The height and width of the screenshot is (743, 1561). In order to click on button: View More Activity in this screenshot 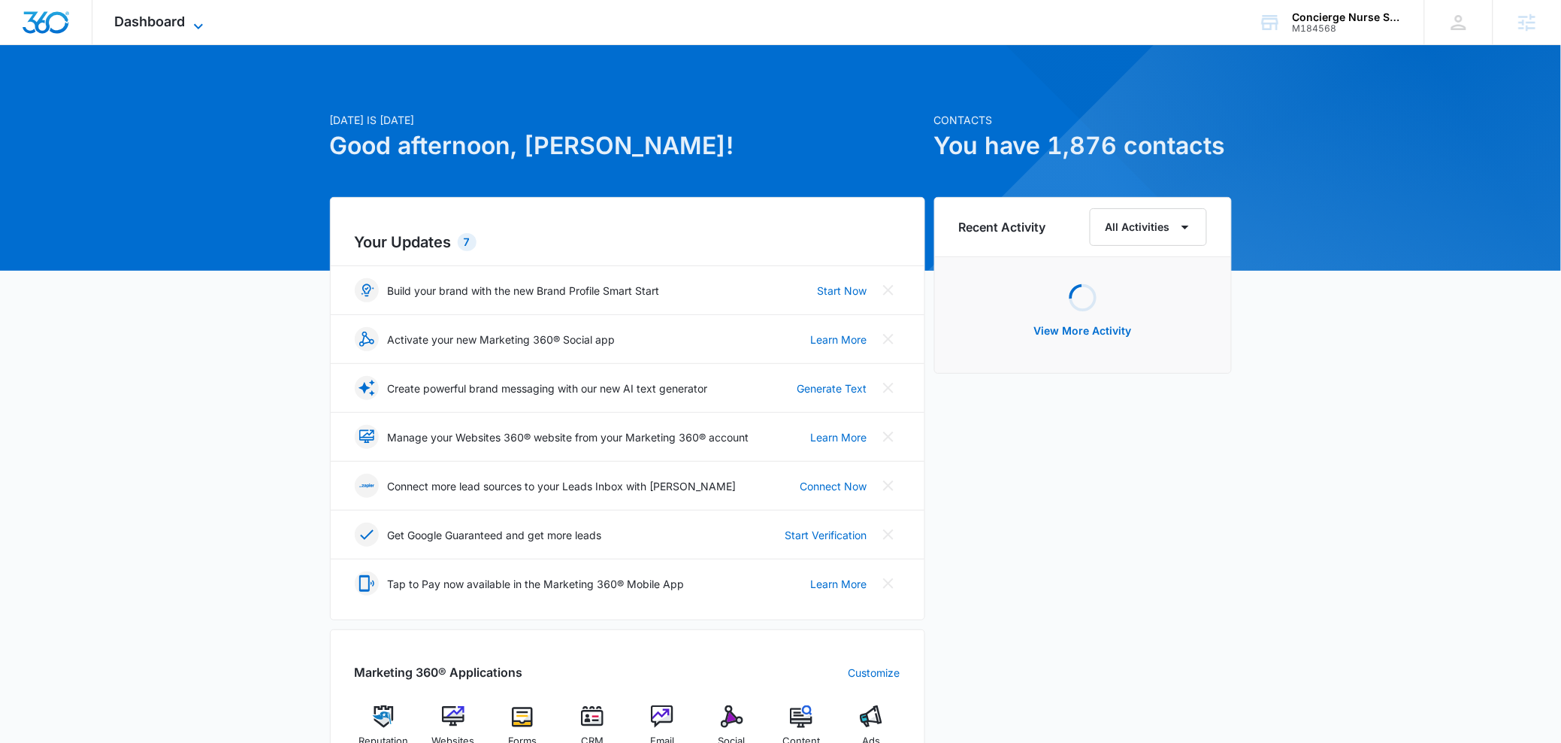, I will do `click(1083, 331)`.